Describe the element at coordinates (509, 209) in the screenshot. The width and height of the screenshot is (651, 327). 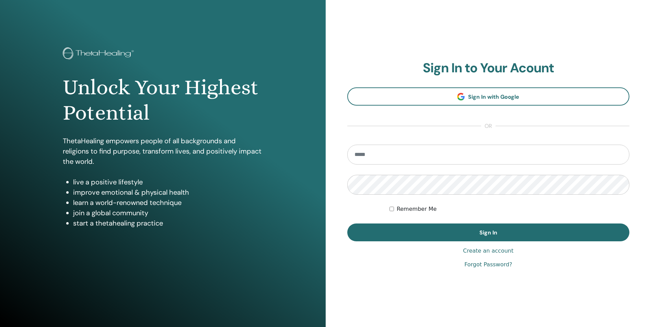
I see `div: Keep me authenticated indefinitely or until I manually logout` at that location.